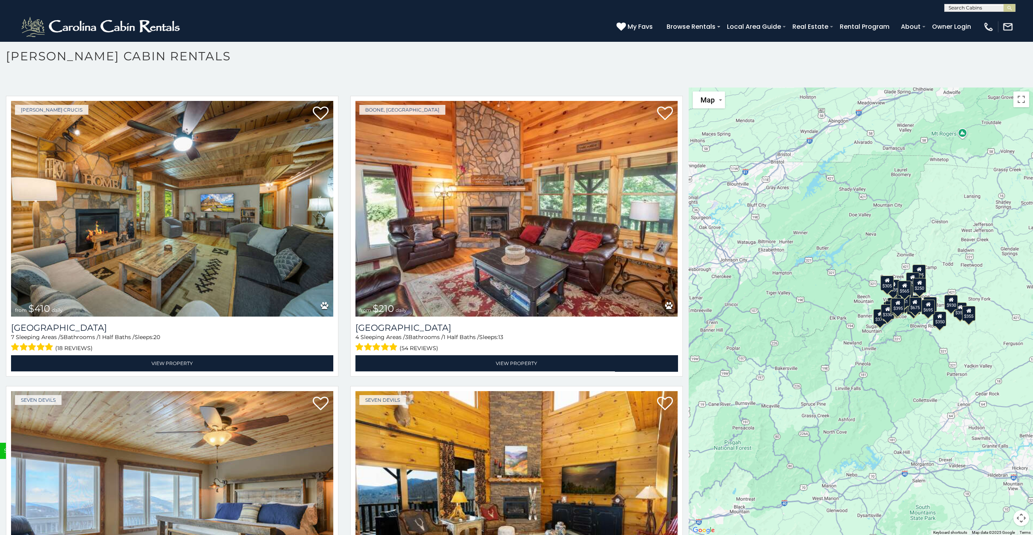 This screenshot has width=1033, height=535. I want to click on a: My Favs, so click(635, 27).